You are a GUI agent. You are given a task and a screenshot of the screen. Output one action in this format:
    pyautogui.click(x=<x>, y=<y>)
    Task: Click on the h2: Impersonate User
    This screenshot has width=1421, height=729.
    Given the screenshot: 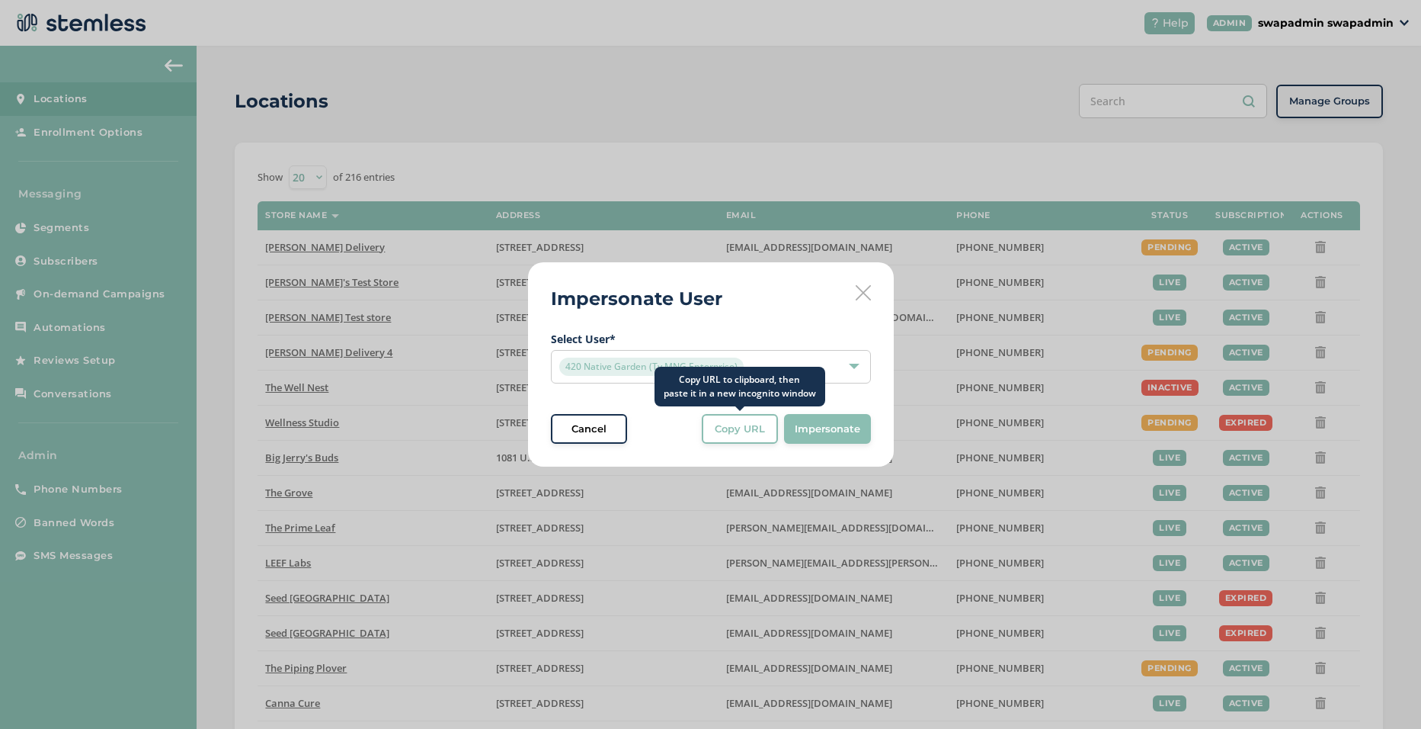 What is the action you would take?
    pyautogui.click(x=636, y=299)
    